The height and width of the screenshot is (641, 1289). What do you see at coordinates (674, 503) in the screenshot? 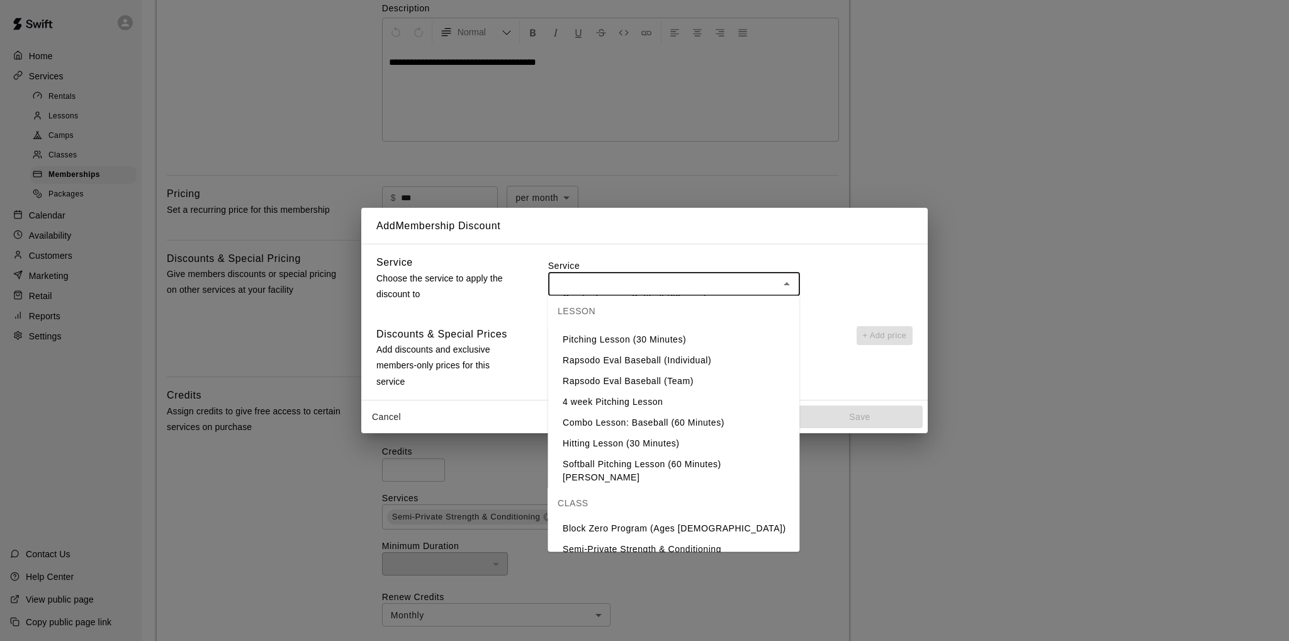
I see `div: CLASS` at bounding box center [674, 503].